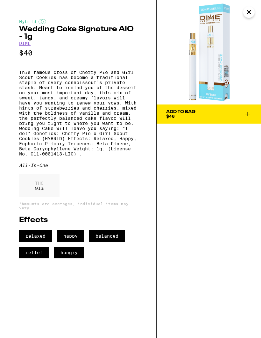 The height and width of the screenshot is (338, 261). Describe the element at coordinates (78, 33) in the screenshot. I see `h2: Wedding Cake Signature AIO - 1g` at that location.